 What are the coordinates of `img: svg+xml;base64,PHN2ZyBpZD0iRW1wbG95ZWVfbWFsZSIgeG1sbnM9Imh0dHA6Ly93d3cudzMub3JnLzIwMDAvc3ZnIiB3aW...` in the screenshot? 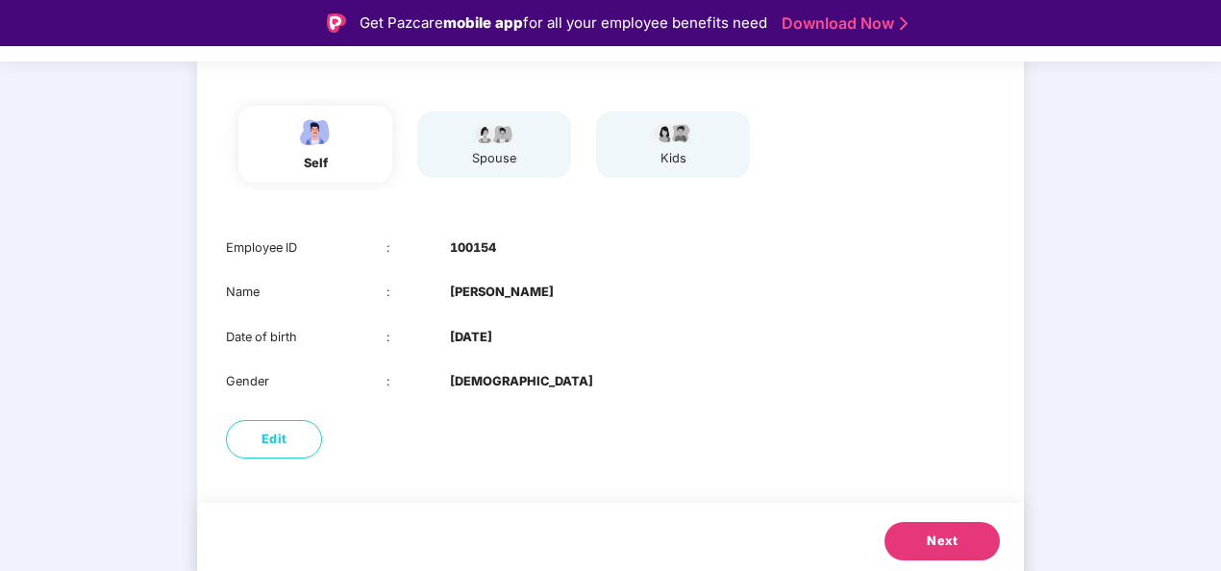 It's located at (315, 132).